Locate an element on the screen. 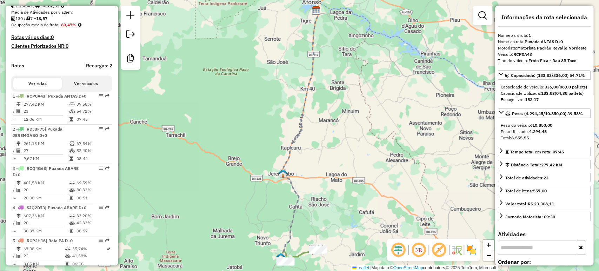  span: | Puxada ABARE D+0 is located at coordinates (66, 207).